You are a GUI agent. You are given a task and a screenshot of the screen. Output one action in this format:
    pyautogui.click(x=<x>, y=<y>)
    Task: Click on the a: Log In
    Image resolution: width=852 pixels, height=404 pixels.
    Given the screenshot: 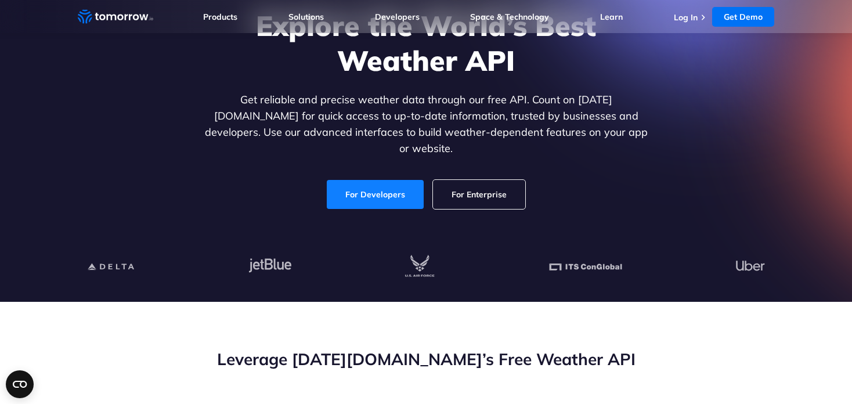 What is the action you would take?
    pyautogui.click(x=685, y=17)
    